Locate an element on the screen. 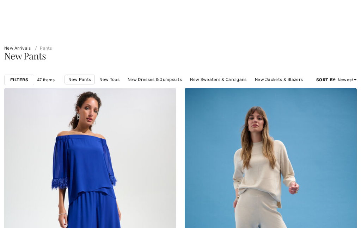 The height and width of the screenshot is (228, 361). a: New Sweaters & Cardigans is located at coordinates (218, 80).